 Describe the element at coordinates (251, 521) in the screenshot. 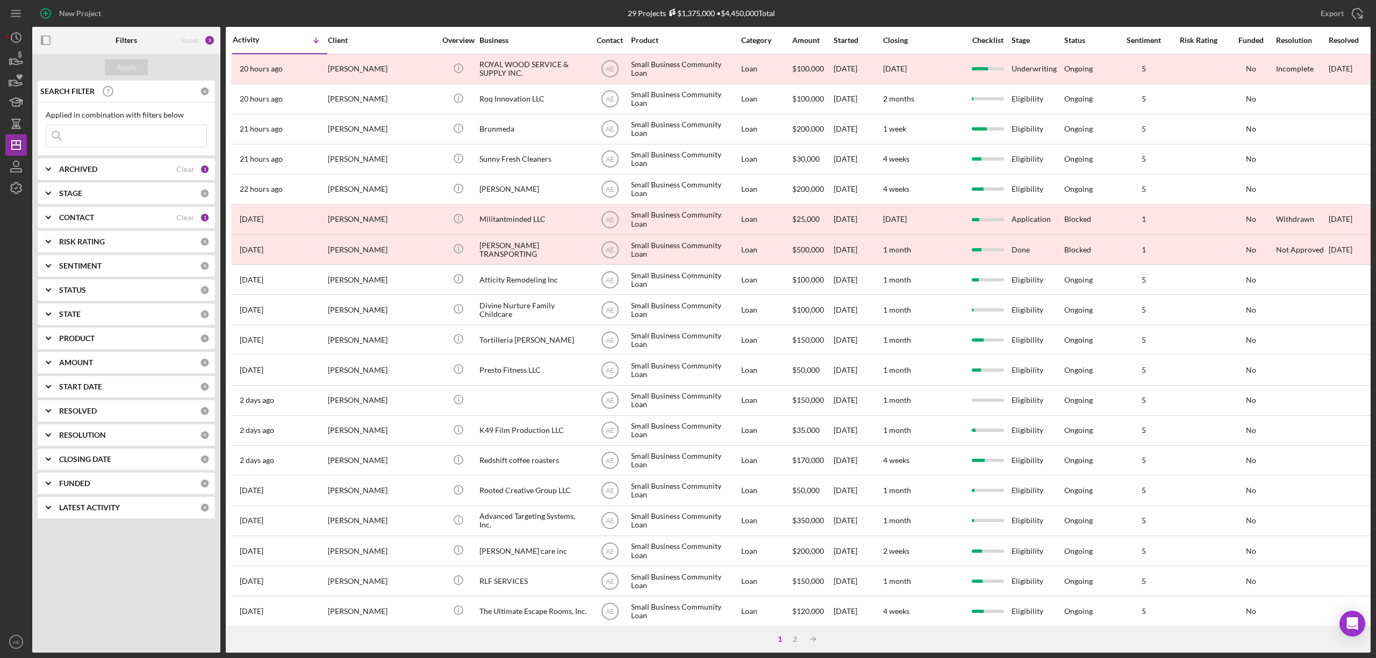

I see `time: 2025-10-06 18:43` at that location.